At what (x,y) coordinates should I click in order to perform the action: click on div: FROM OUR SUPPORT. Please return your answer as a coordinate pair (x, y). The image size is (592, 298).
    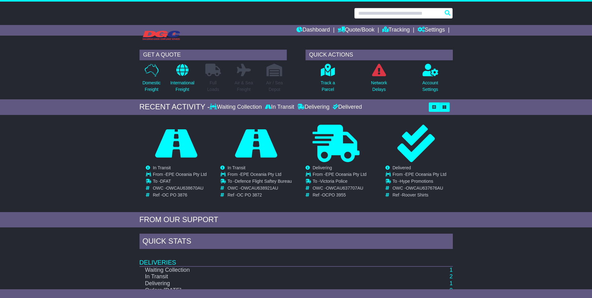
    Looking at the image, I should click on (296, 219).